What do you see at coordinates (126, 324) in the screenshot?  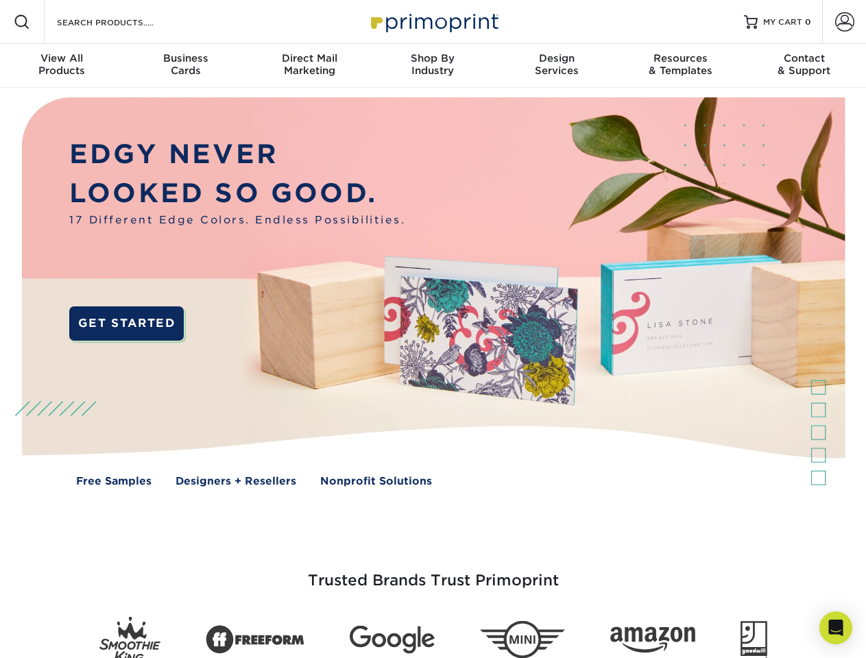 I see `a: GET STARTED` at bounding box center [126, 324].